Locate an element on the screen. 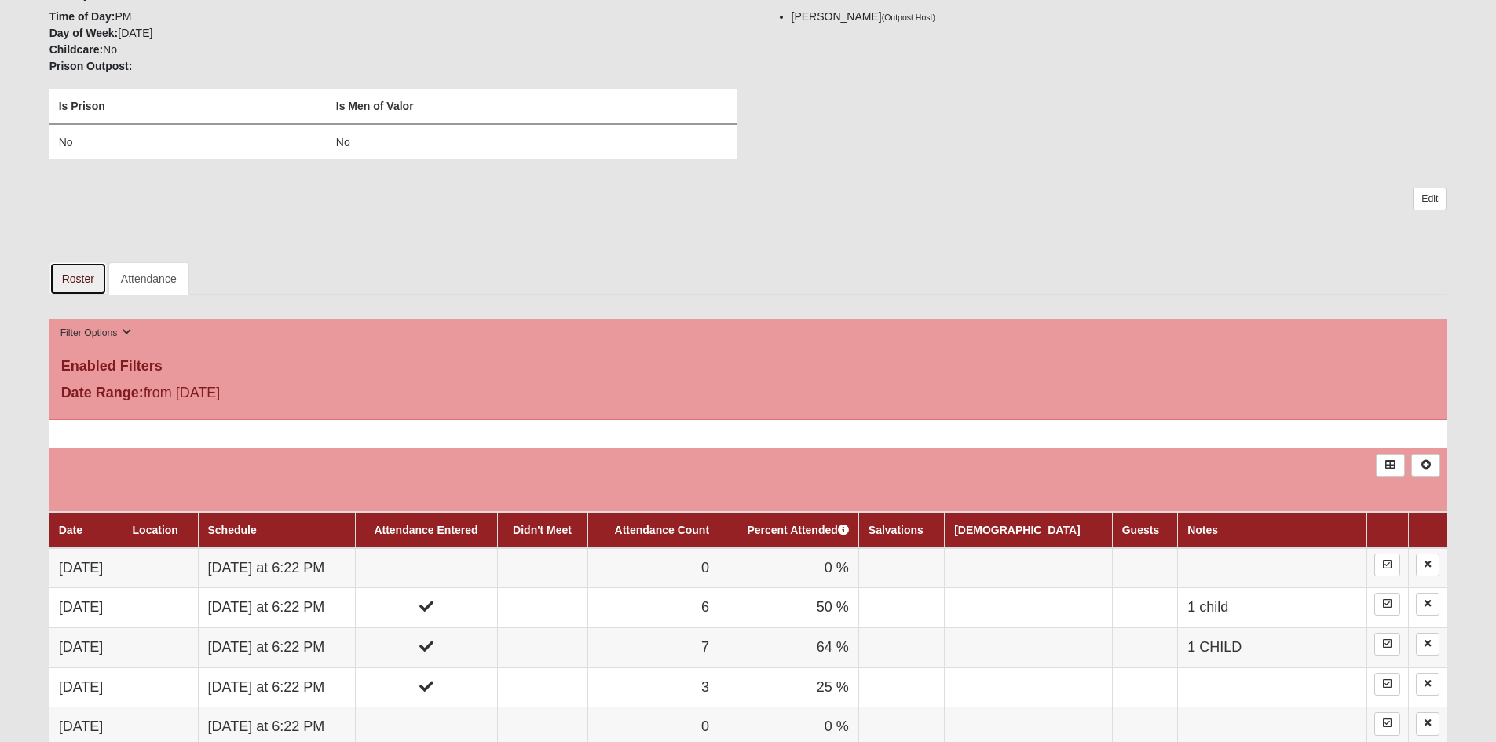 The height and width of the screenshot is (742, 1496). th: Is Prison is located at coordinates (188, 106).